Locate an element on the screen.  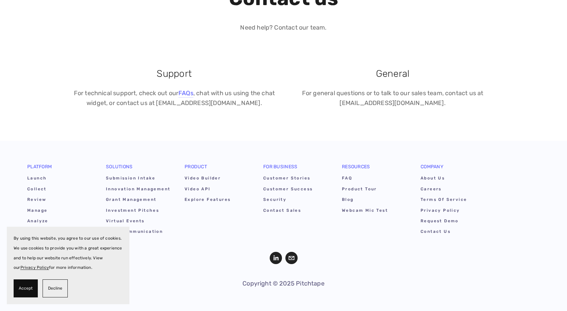
a: Security is located at coordinates (295, 201).